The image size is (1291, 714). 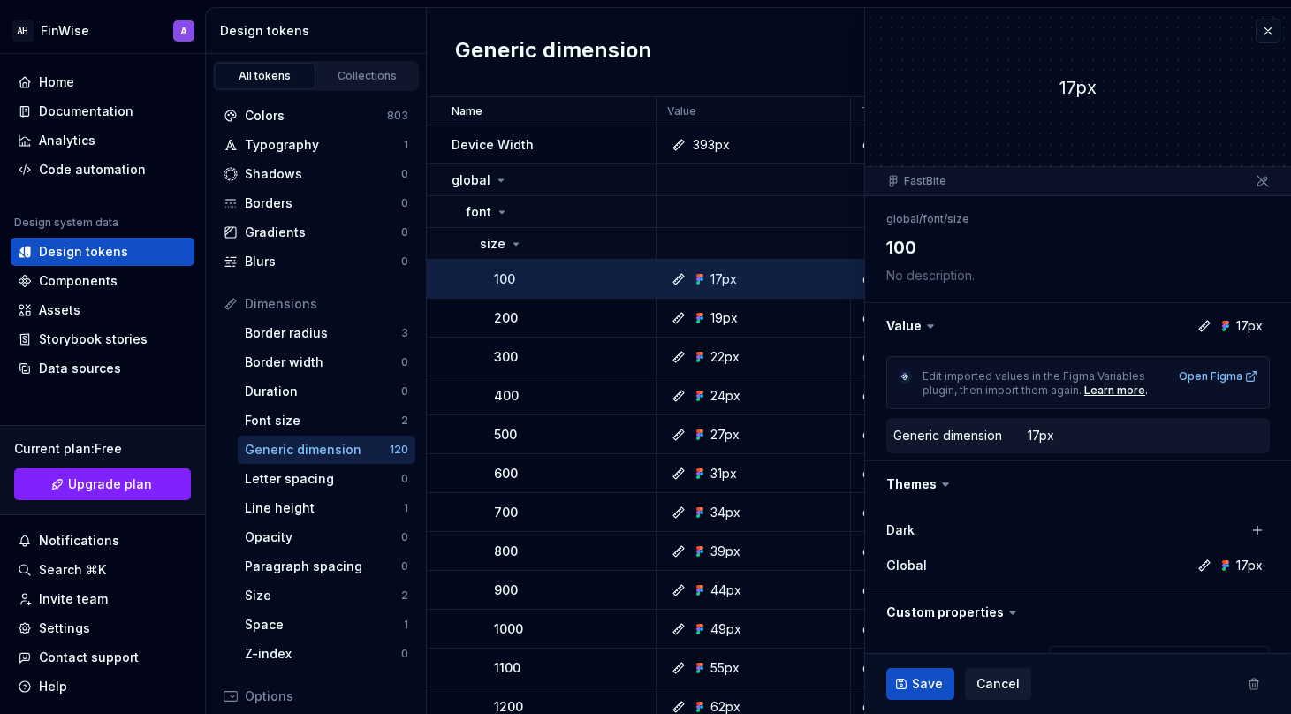 What do you see at coordinates (368, 76) in the screenshot?
I see `div: Collections` at bounding box center [368, 76].